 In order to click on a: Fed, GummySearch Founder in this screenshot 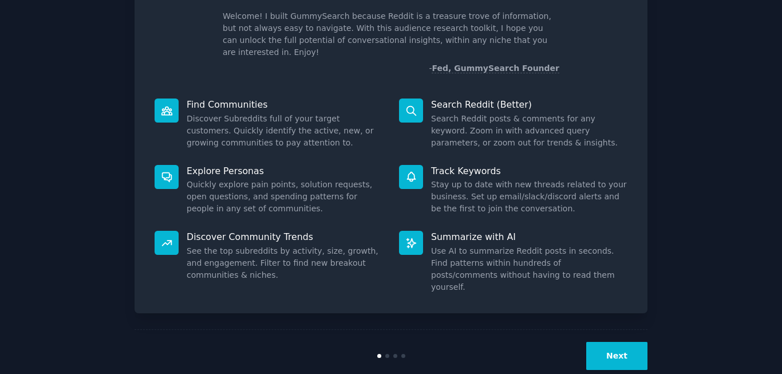, I will do `click(495, 68)`.